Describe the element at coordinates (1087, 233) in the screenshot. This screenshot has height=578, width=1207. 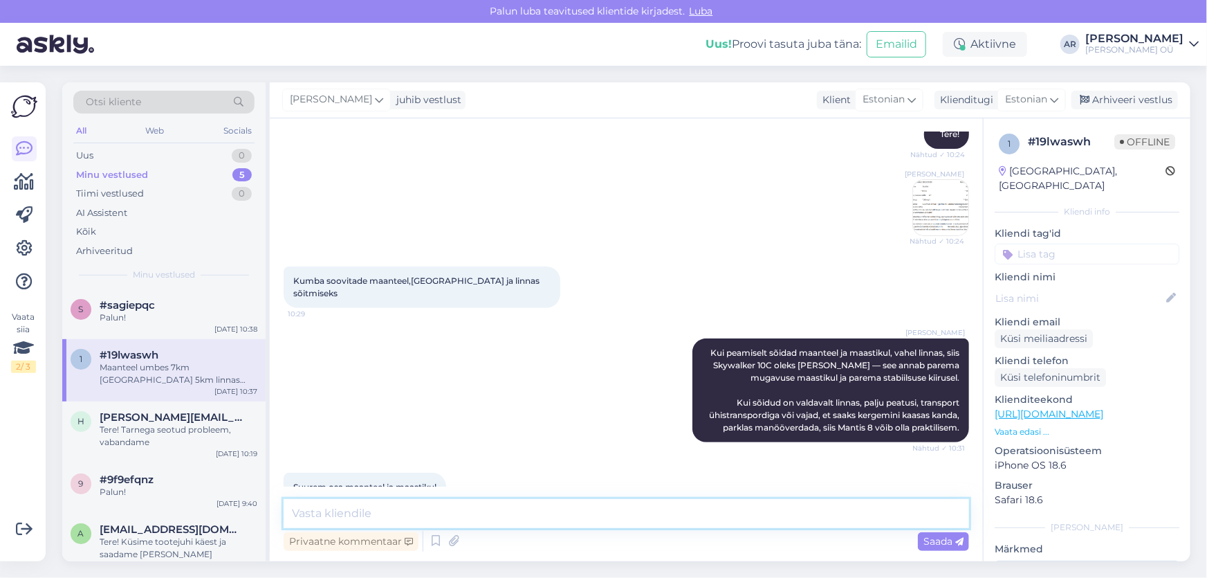
I see `p: Kliendi tag'id` at that location.